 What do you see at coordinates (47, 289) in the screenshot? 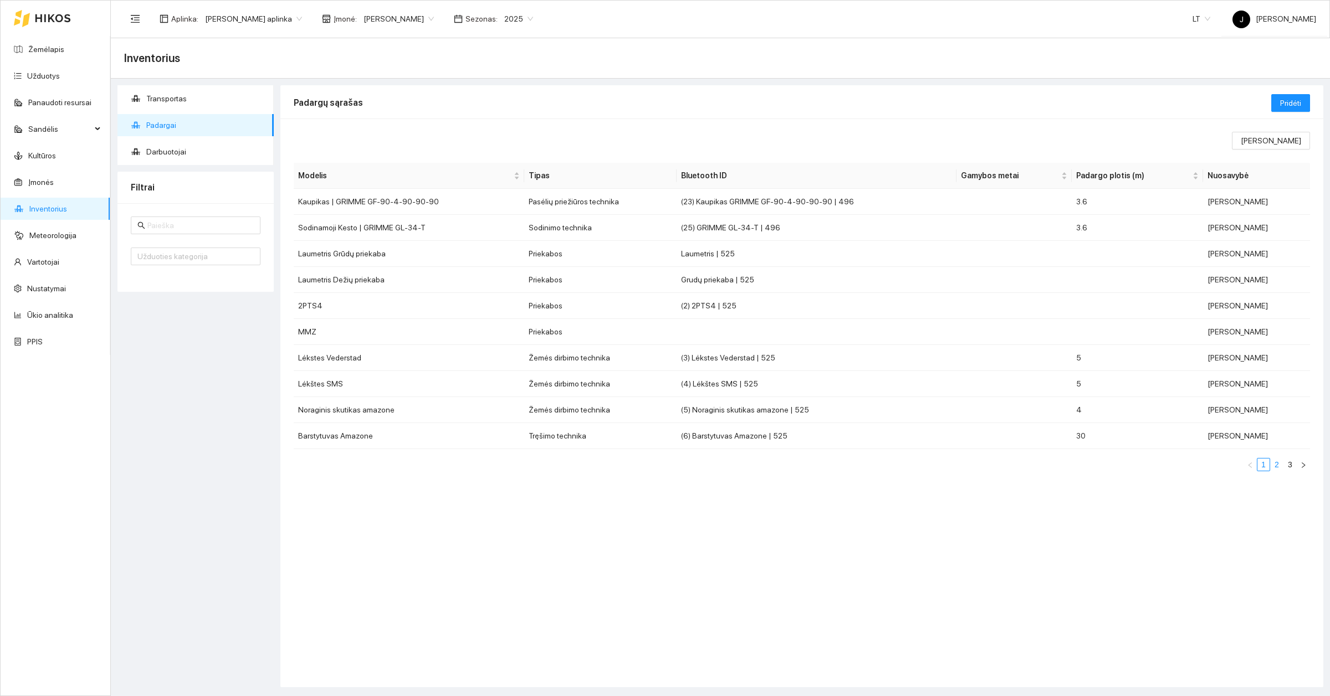
I see `a: Nustatymai` at bounding box center [47, 289].